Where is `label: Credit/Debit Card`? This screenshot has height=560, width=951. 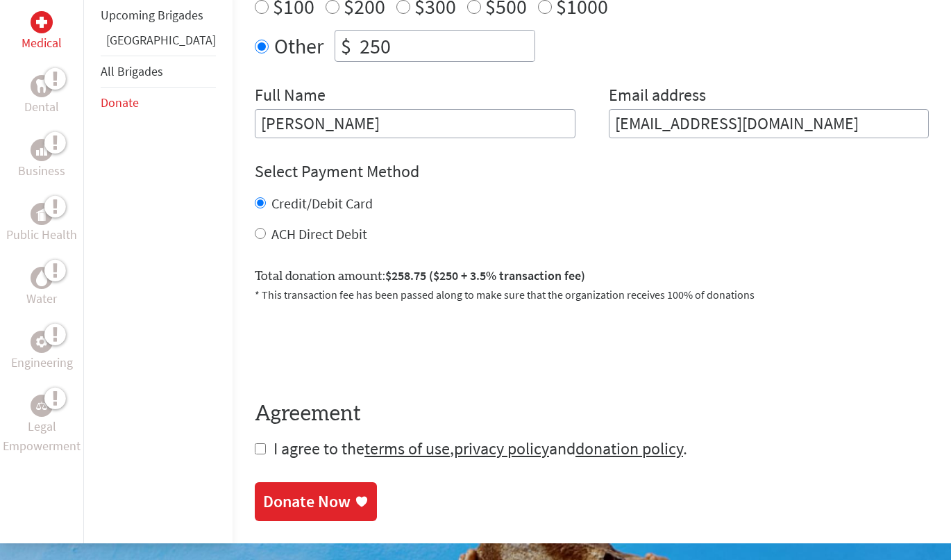
label: Credit/Debit Card is located at coordinates (322, 203).